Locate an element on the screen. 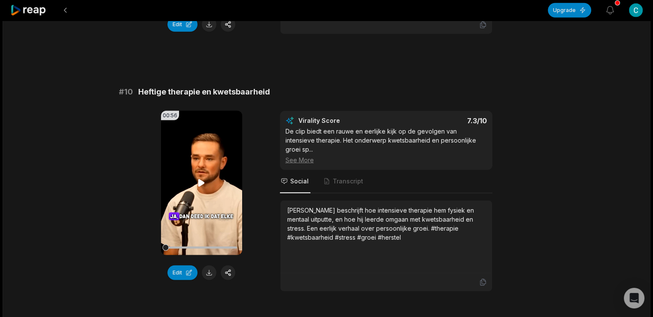 The height and width of the screenshot is (317, 653). span: Transcript is located at coordinates (348, 181).